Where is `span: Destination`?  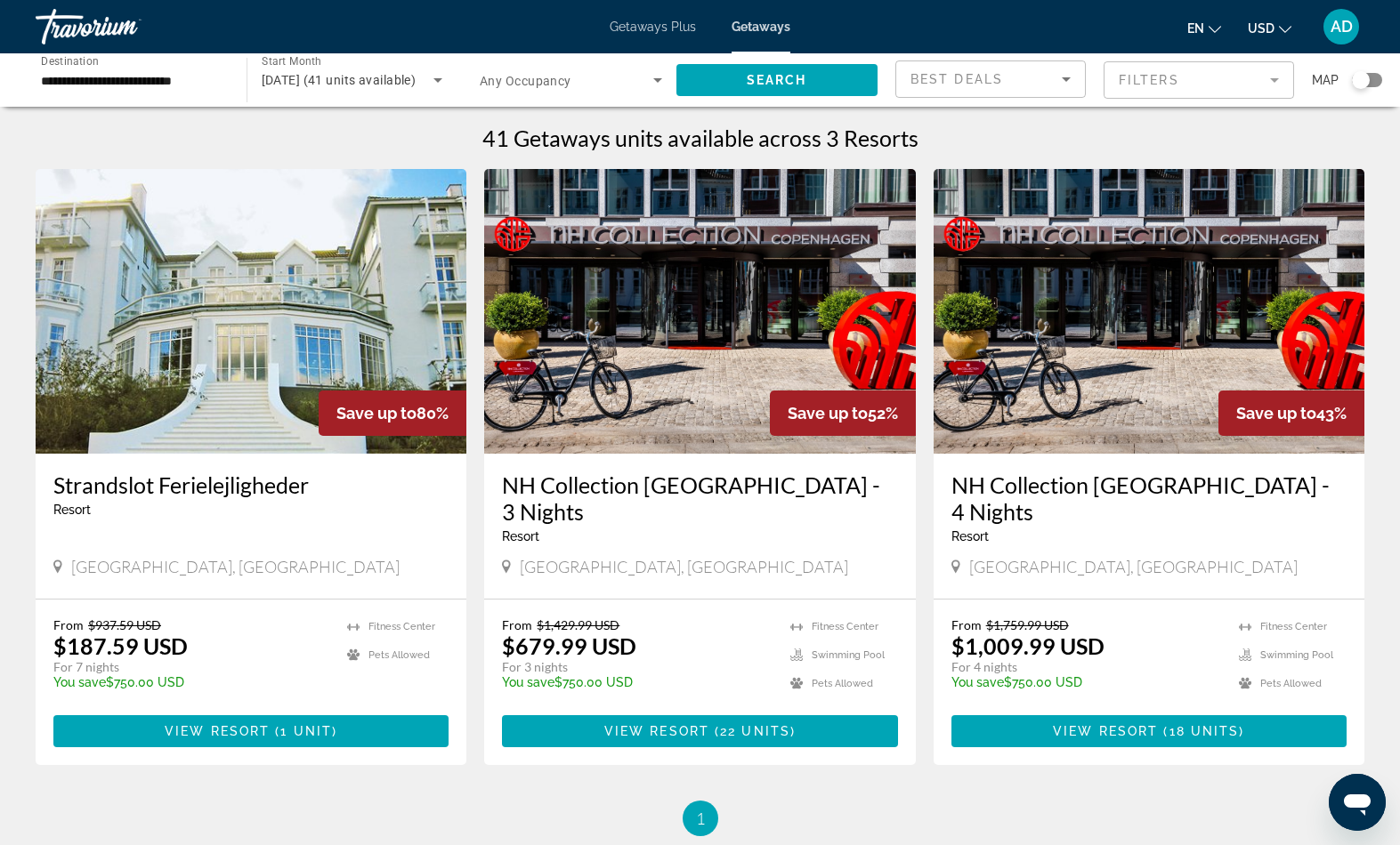
span: Destination is located at coordinates (69, 61).